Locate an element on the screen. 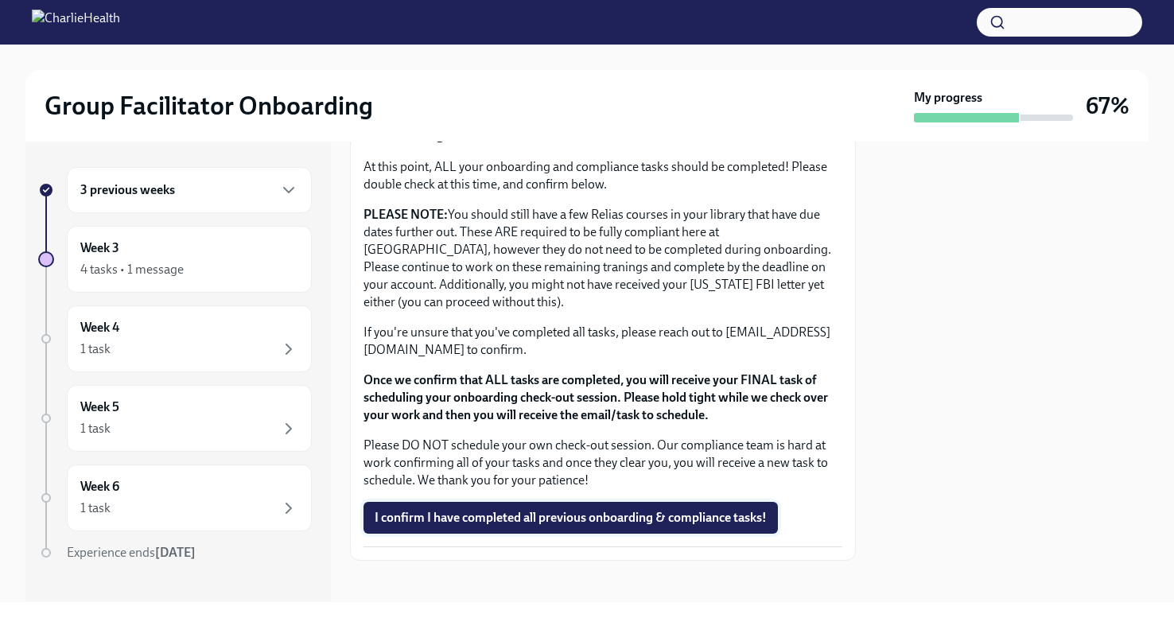  p: Please DO NOT schedule your own check-out session. Our compliance team is hard at work confirming... is located at coordinates (603, 463).